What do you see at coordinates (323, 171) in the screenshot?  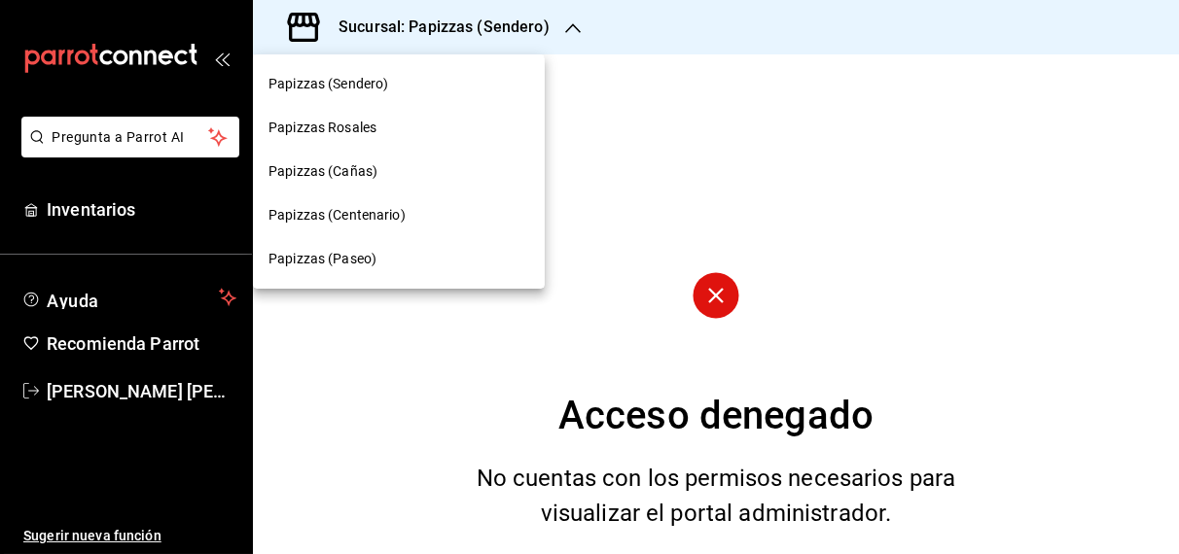 I see `span: Papizzas (Cañas)` at bounding box center [323, 171].